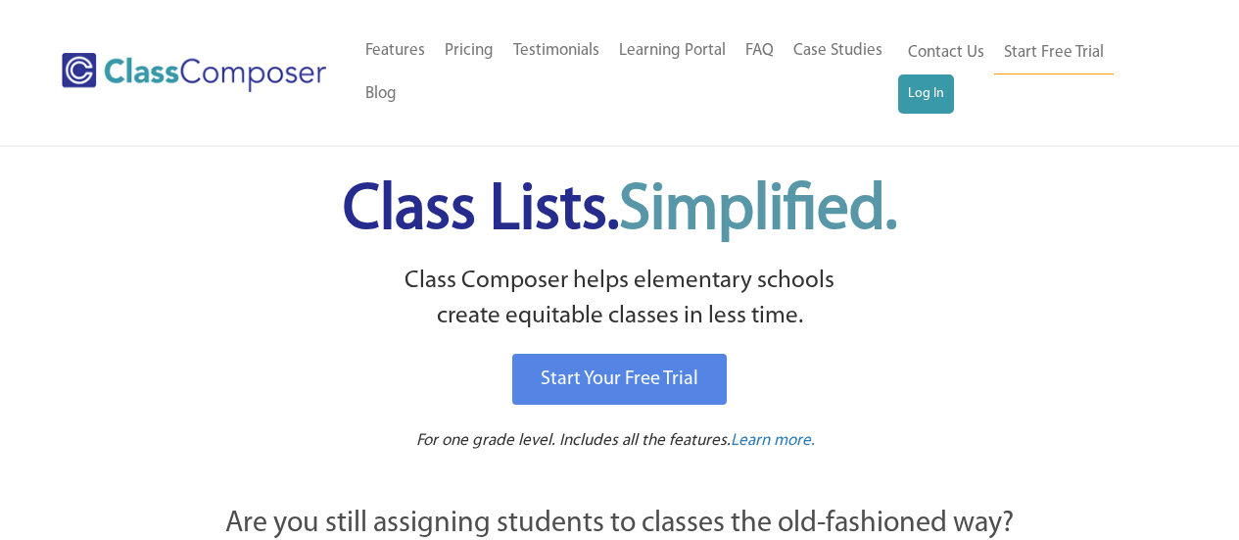 This screenshot has height=540, width=1239. I want to click on a: Testimonials, so click(556, 51).